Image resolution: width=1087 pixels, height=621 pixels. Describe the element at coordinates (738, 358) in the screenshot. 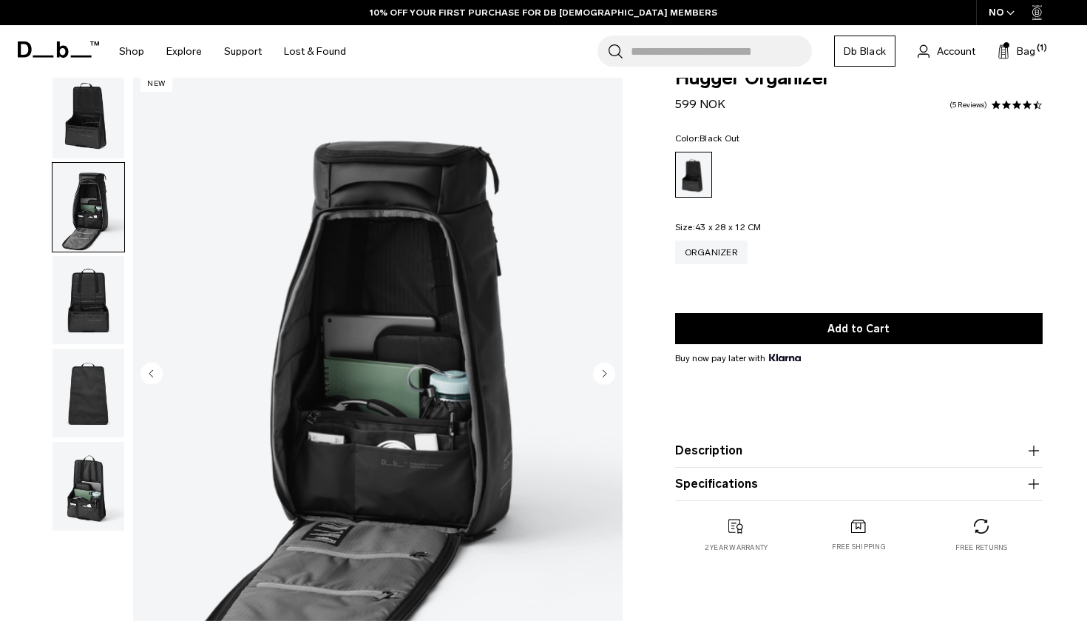

I see `span: Buy now pay later with` at that location.